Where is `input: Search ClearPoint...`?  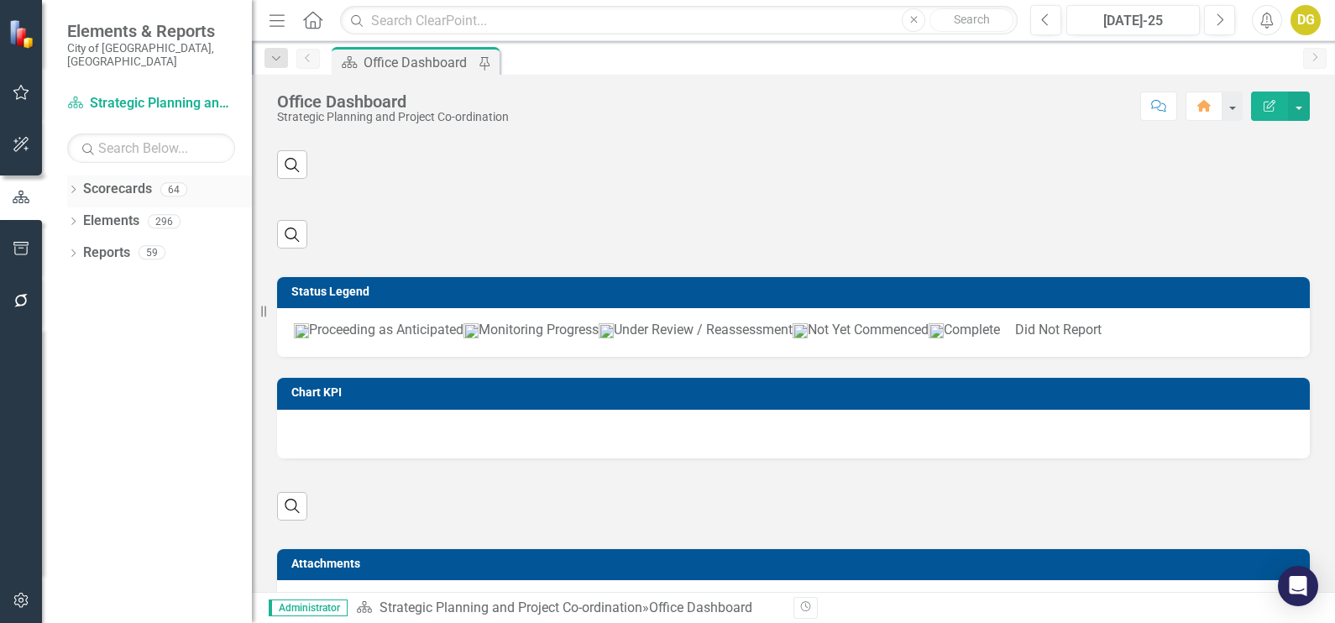 input: Search ClearPoint... is located at coordinates (679, 20).